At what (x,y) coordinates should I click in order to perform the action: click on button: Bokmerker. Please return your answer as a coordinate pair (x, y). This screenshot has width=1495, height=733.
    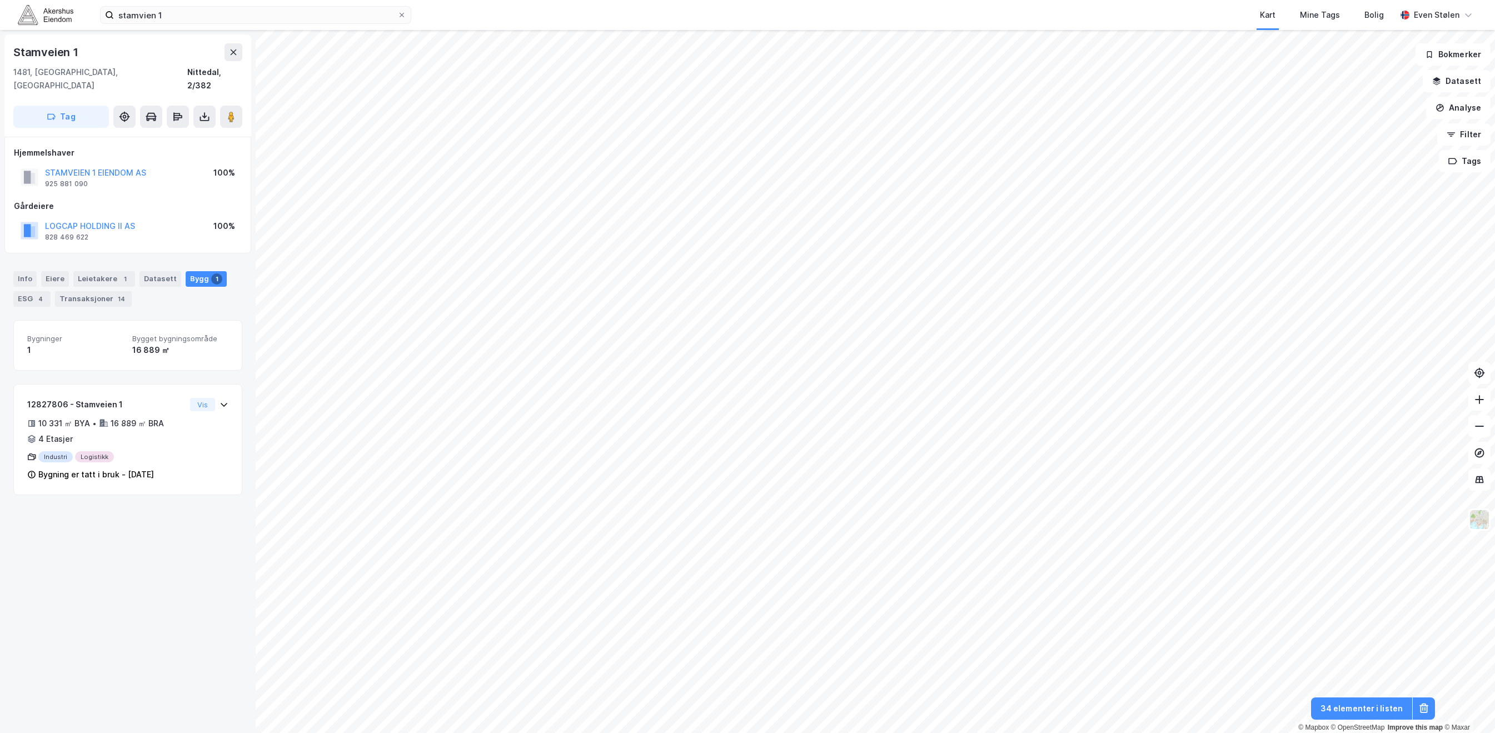
    Looking at the image, I should click on (1453, 54).